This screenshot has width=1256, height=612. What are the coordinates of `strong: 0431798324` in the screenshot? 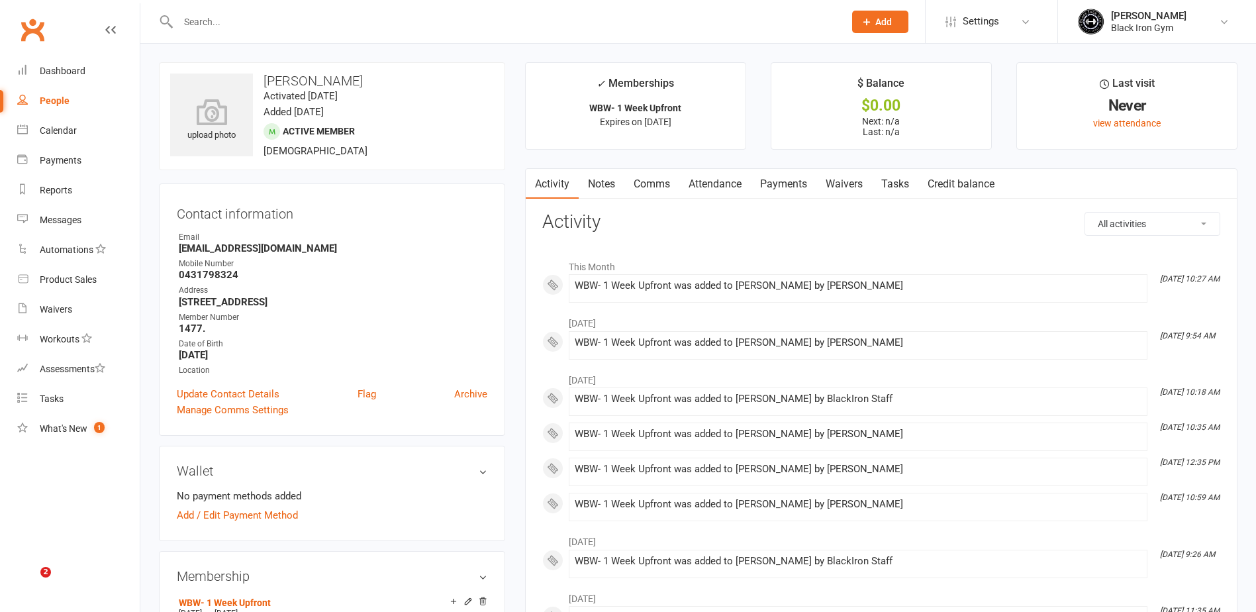 It's located at (333, 275).